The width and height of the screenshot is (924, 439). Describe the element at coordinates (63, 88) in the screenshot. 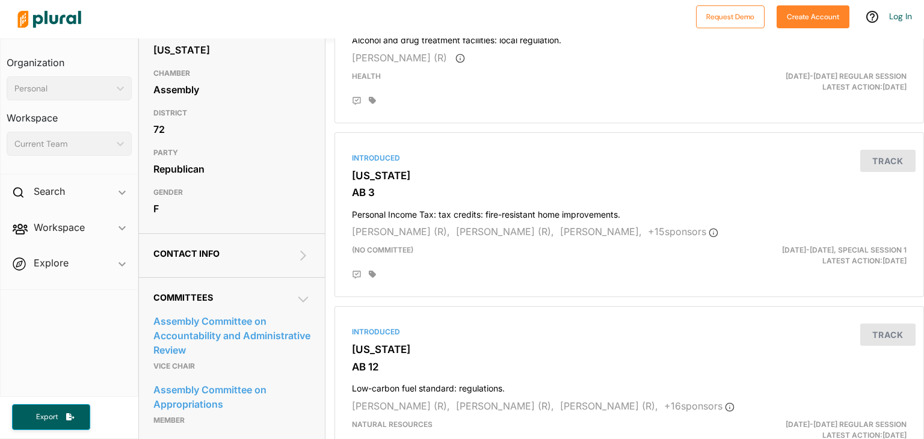

I see `div: Personal` at that location.